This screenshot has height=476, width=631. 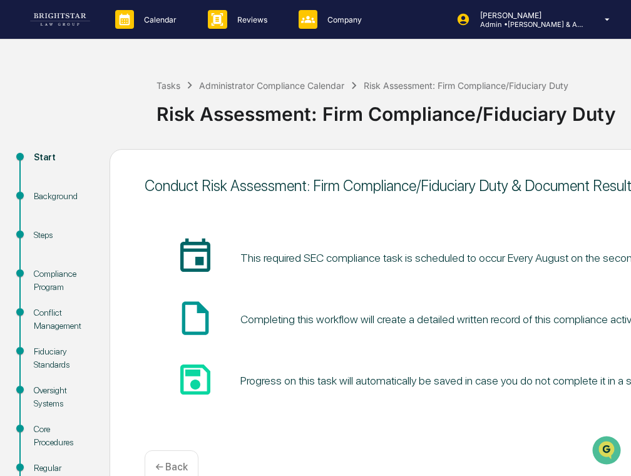 I want to click on button: See all, so click(x=211, y=144).